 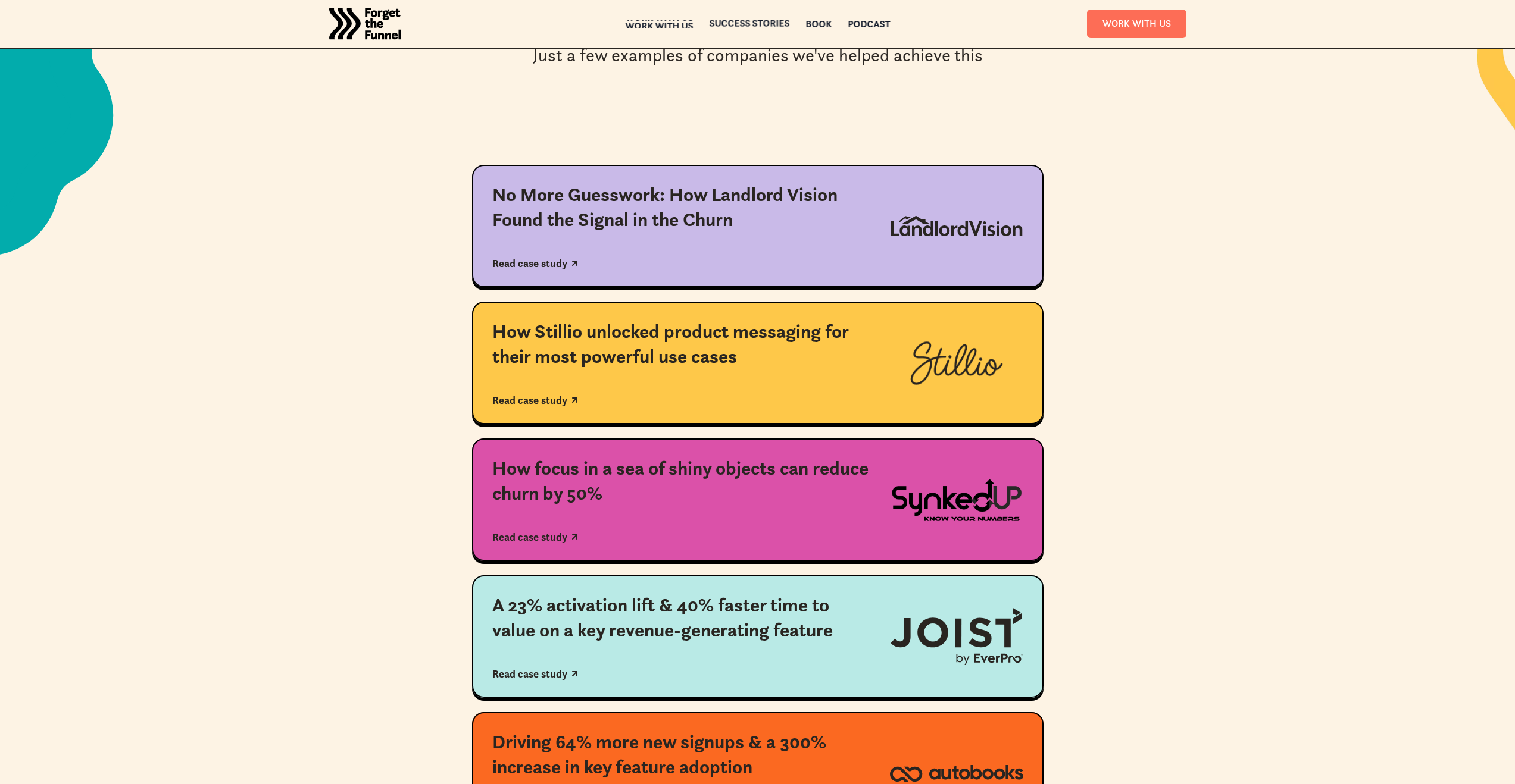 I want to click on a: No More Guesswork: How Landlord Vision Found the Signal in the ChurnRead case study, so click(x=758, y=226).